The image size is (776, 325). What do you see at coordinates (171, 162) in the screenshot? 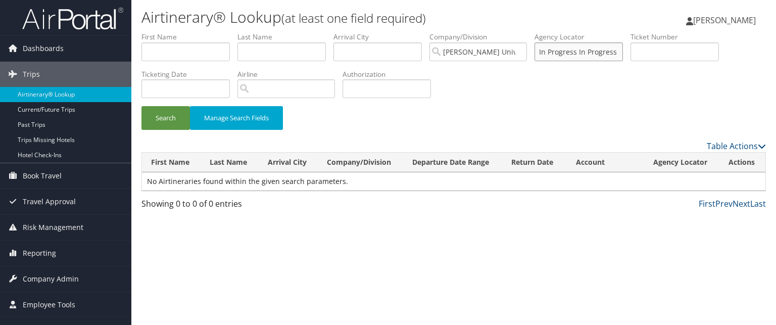
I see `th: First Name: activate to sort column ascending` at bounding box center [171, 162].